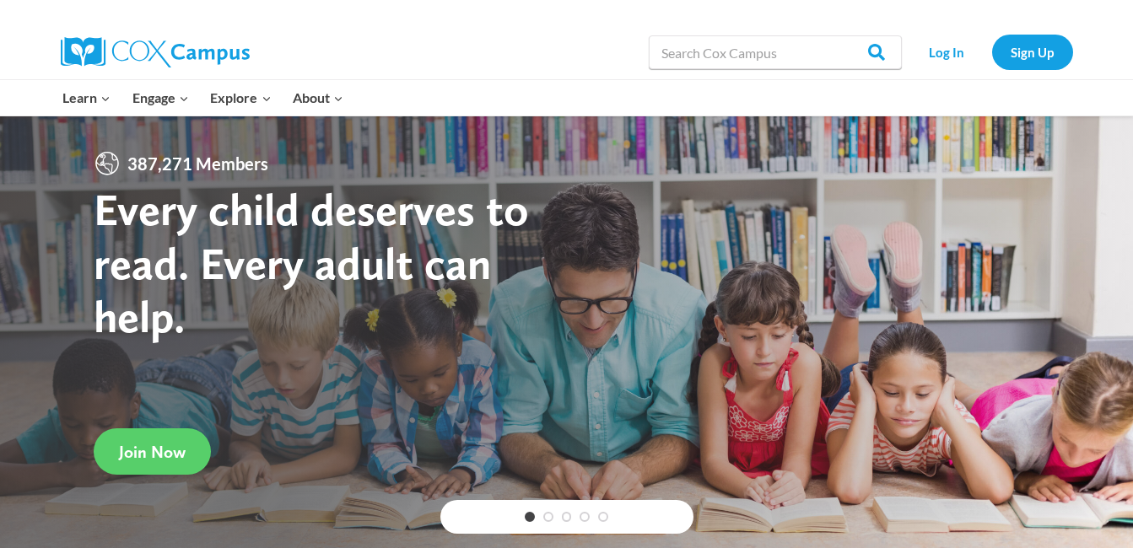 The height and width of the screenshot is (548, 1133). What do you see at coordinates (318, 98) in the screenshot?
I see `span: About` at bounding box center [318, 98].